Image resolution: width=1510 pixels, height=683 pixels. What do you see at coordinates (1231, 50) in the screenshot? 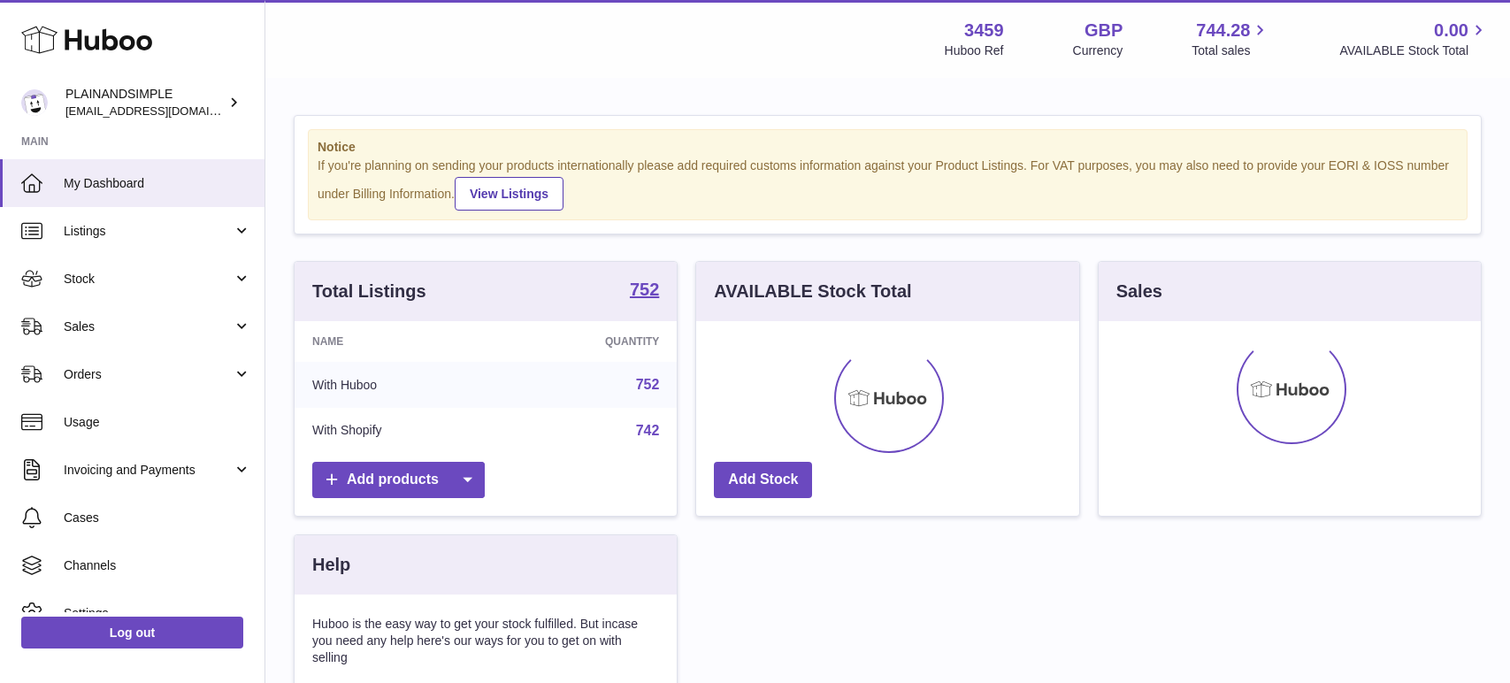
I see `span: Total sales` at bounding box center [1231, 50].